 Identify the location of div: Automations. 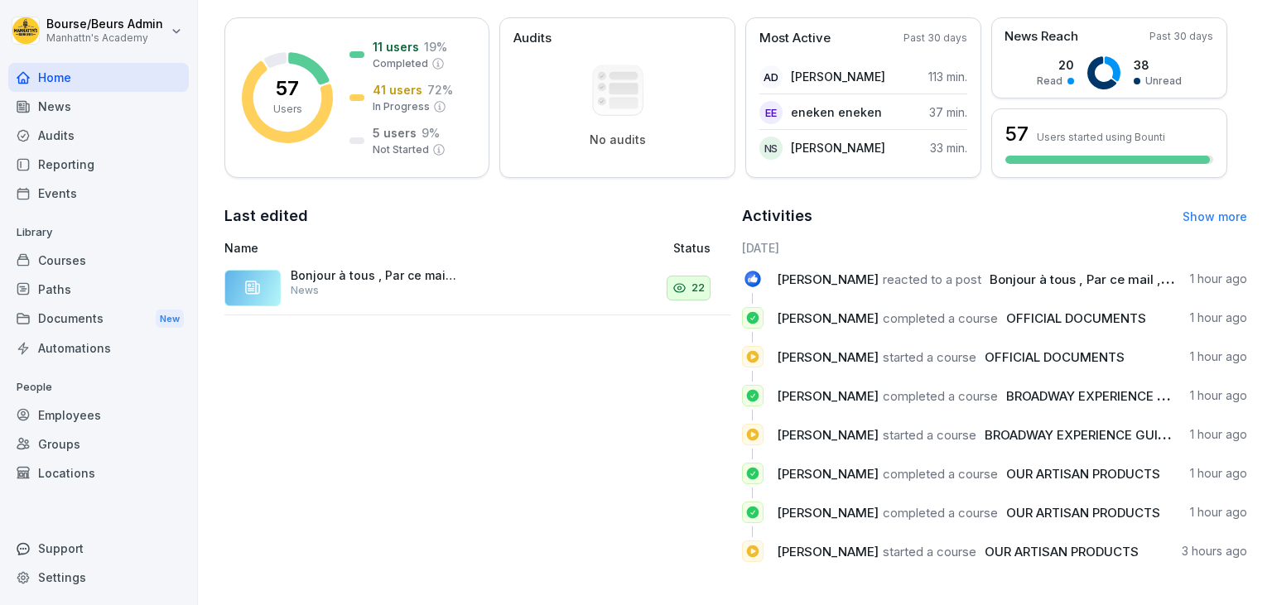
(99, 348).